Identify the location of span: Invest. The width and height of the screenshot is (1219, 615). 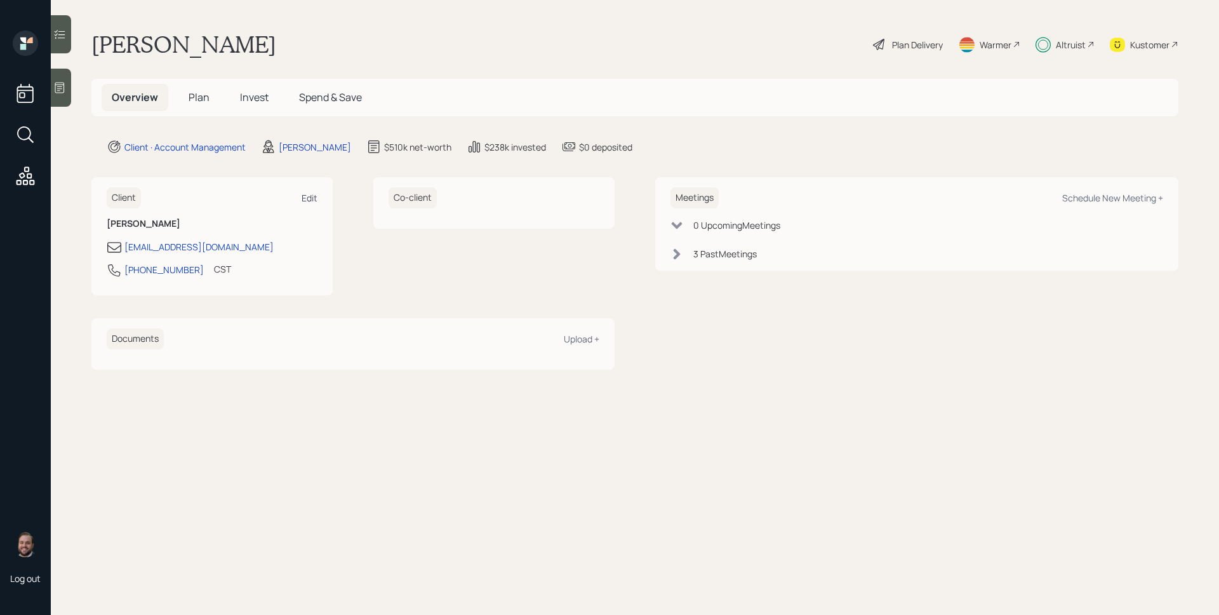
(254, 97).